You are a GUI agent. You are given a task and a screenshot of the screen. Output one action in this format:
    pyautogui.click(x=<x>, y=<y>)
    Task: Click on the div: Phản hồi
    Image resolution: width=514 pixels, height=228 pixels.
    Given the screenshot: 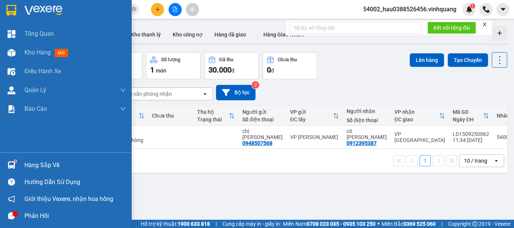 What is the action you would take?
    pyautogui.click(x=75, y=216)
    